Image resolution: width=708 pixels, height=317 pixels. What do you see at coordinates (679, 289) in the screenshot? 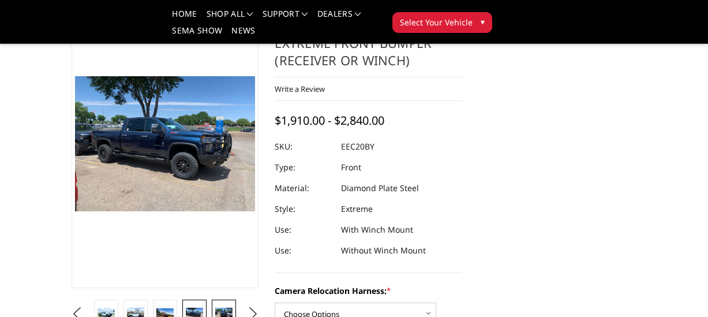
I see `div: Chat Widget` at bounding box center [679, 289].